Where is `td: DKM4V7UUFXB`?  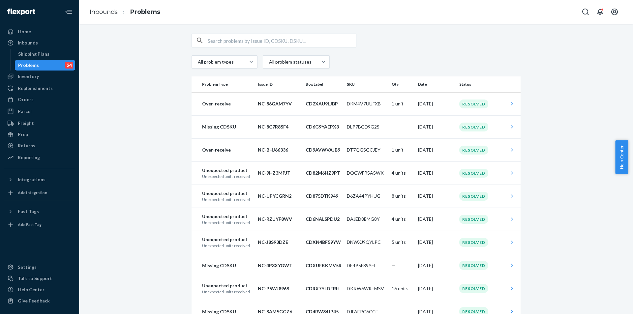 td: DKM4V7UUFXB is located at coordinates (367, 104).